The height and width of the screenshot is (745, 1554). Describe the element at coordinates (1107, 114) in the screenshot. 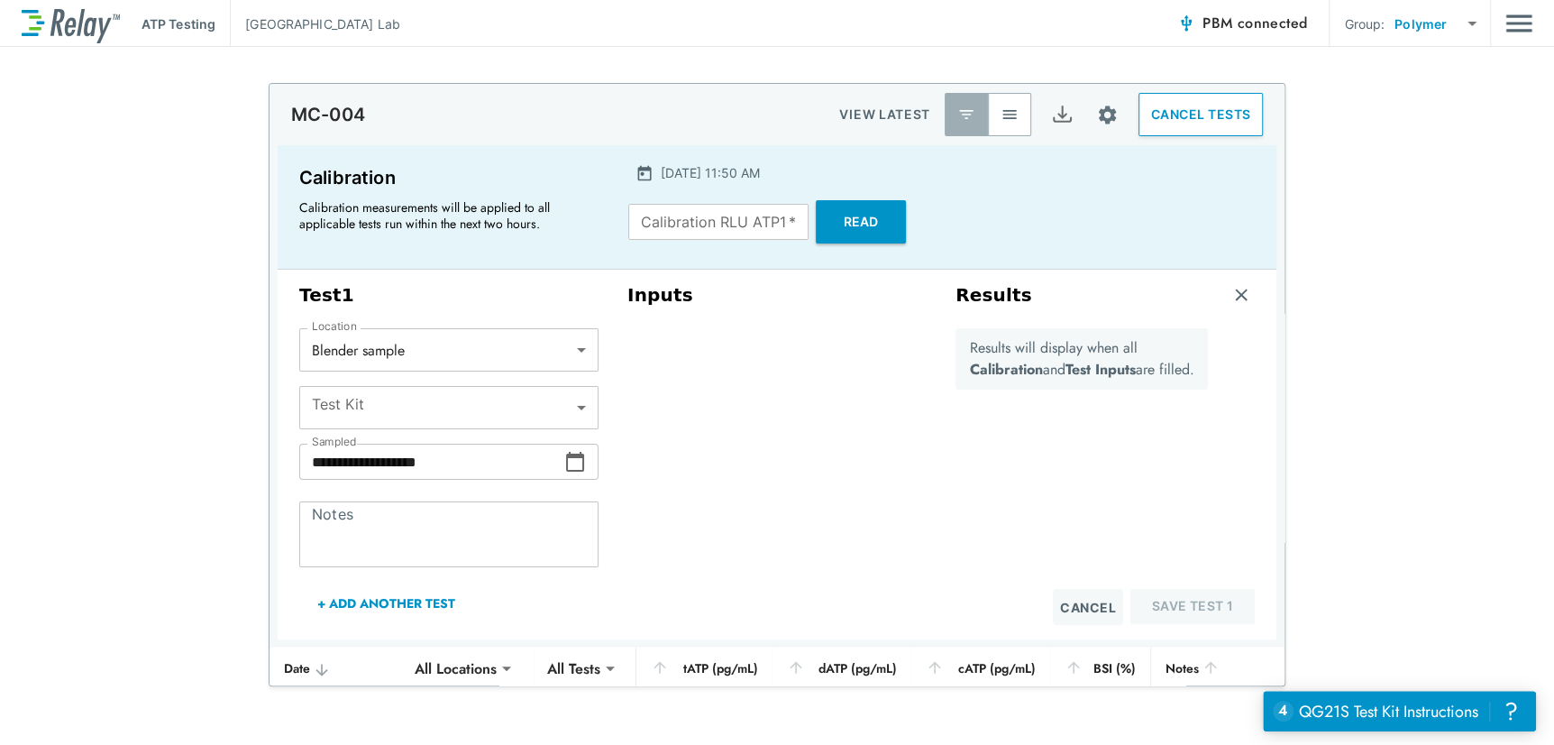

I see `button: Site setup` at that location.